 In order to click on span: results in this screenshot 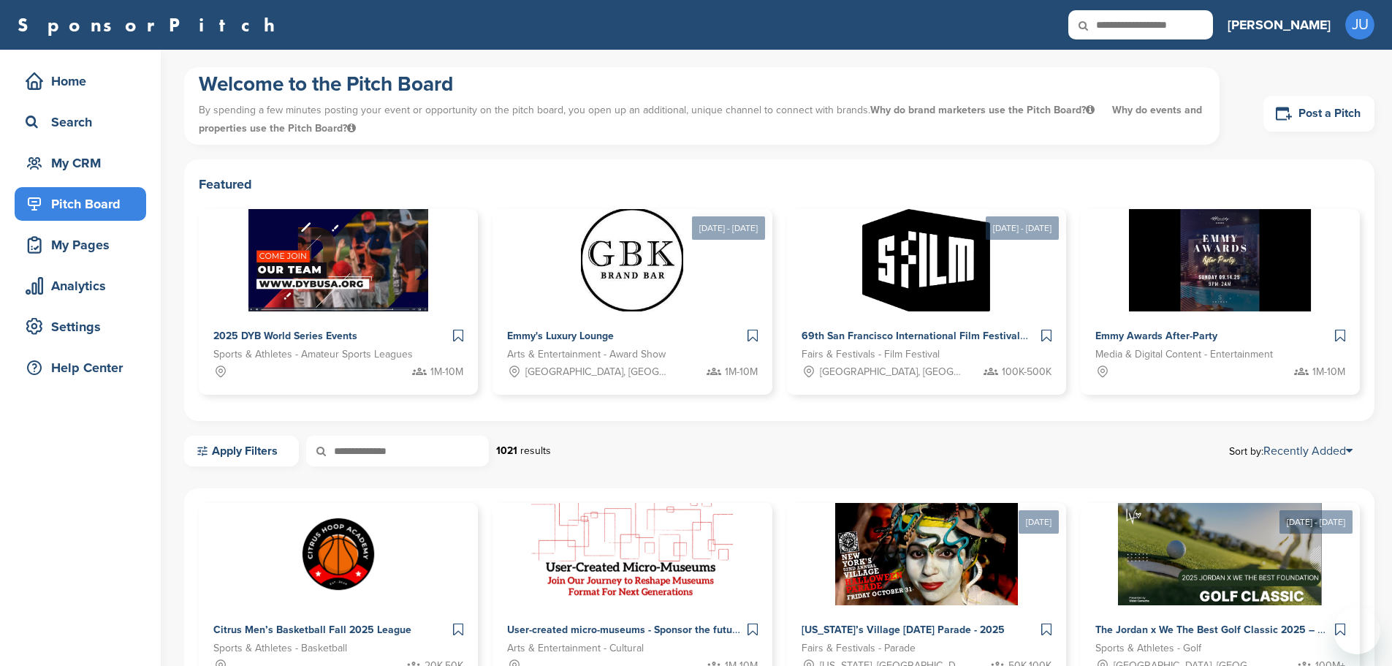, I will do `click(536, 450)`.